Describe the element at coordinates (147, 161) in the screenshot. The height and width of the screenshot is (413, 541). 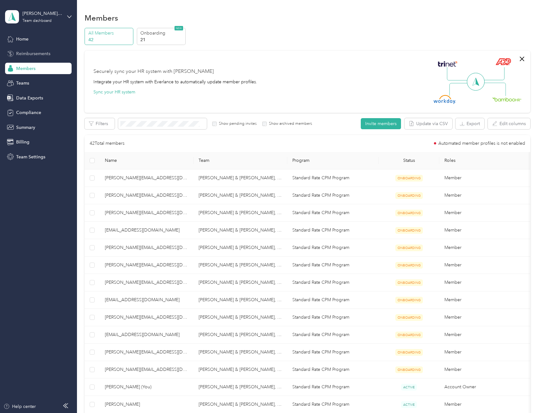
I see `th: Name` at that location.